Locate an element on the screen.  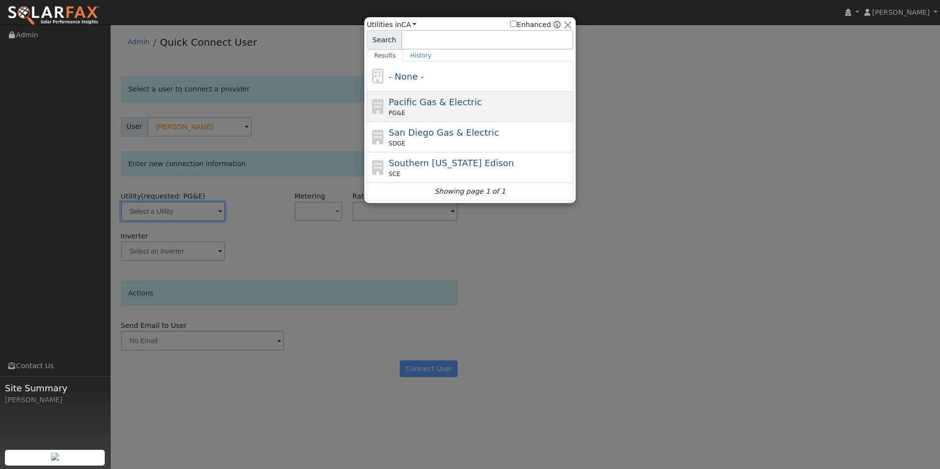
span: Pacific Gas & Electric is located at coordinates (435, 102).